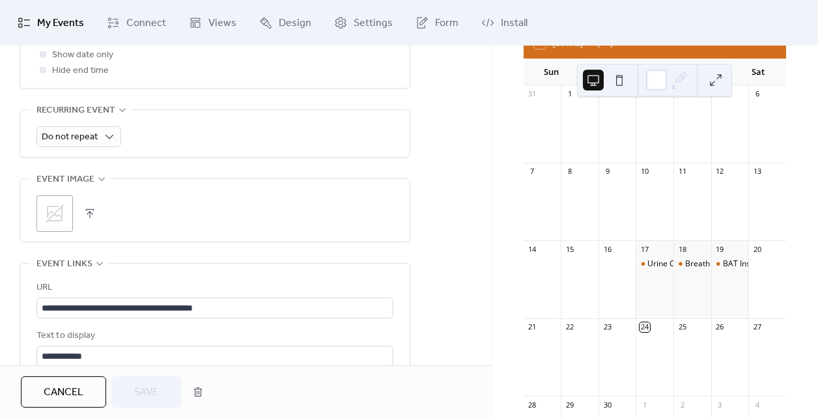  Describe the element at coordinates (682, 249) in the screenshot. I see `div: 18` at that location.